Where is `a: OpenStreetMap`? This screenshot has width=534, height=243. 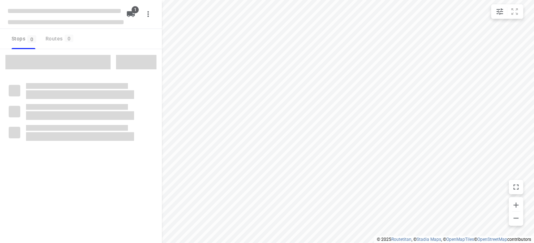
a: OpenStreetMap is located at coordinates (492, 239).